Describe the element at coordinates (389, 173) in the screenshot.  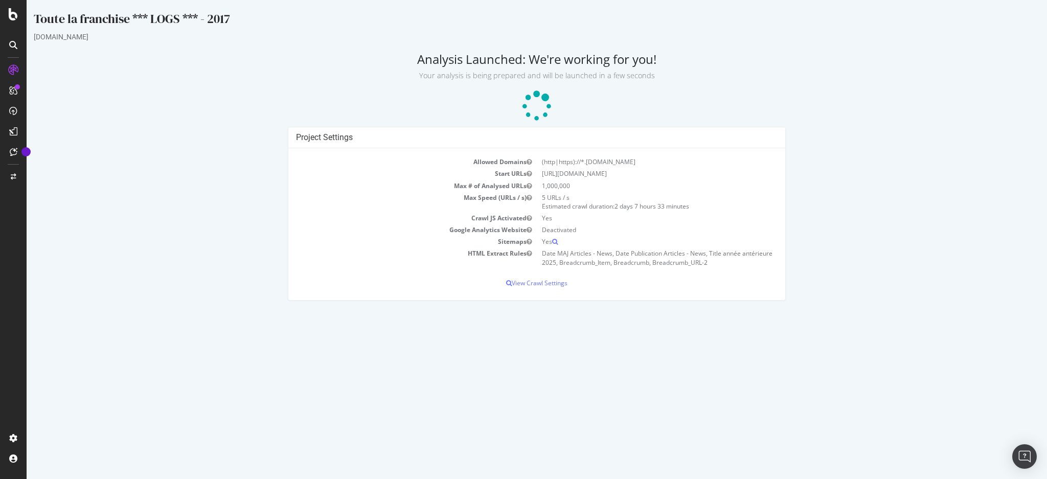
I see `td: Start URLs` at that location.